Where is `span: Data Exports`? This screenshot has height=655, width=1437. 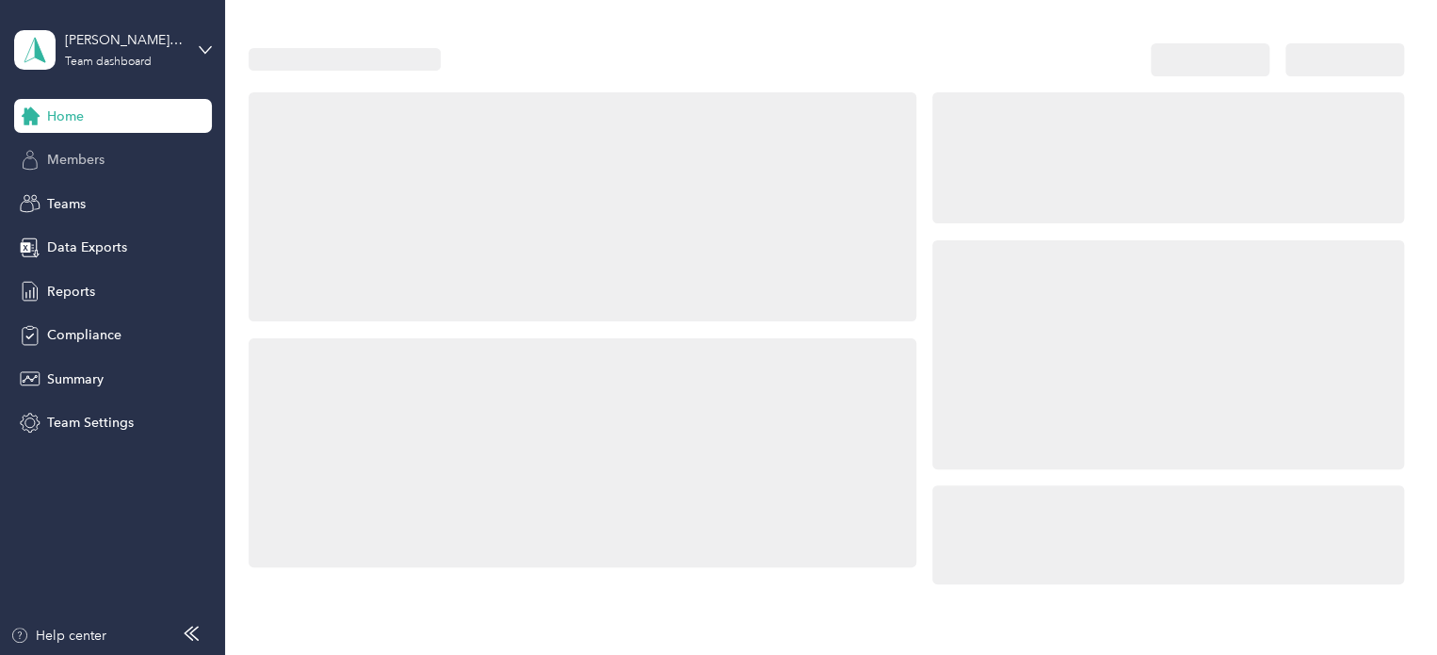 span: Data Exports is located at coordinates (87, 247).